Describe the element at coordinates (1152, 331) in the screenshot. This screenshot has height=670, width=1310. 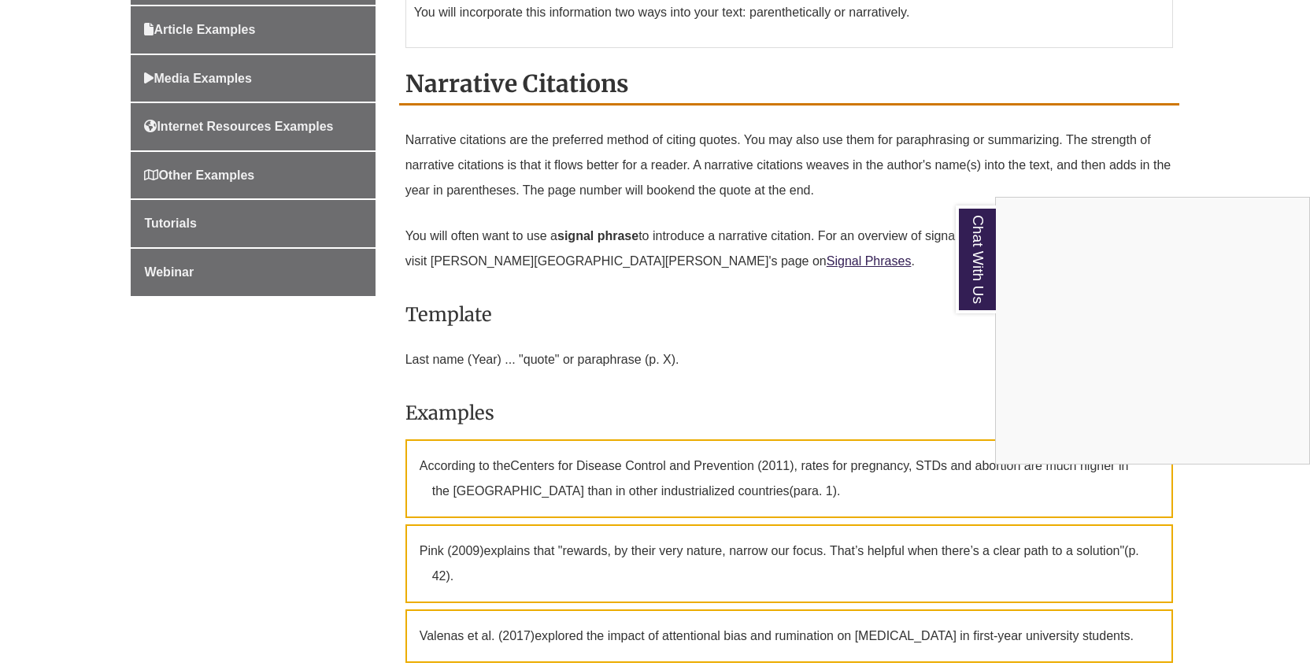
I see `div: Chat With Us` at that location.